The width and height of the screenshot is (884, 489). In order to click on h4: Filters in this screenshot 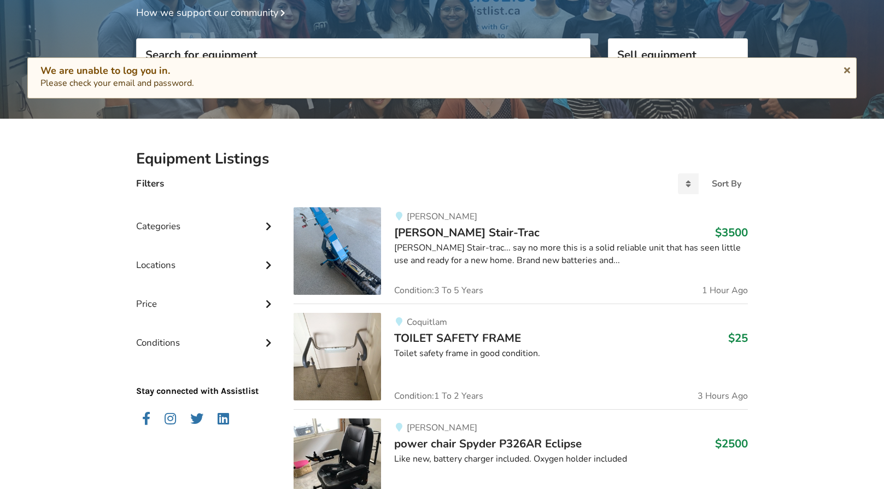, I will do `click(150, 183)`.